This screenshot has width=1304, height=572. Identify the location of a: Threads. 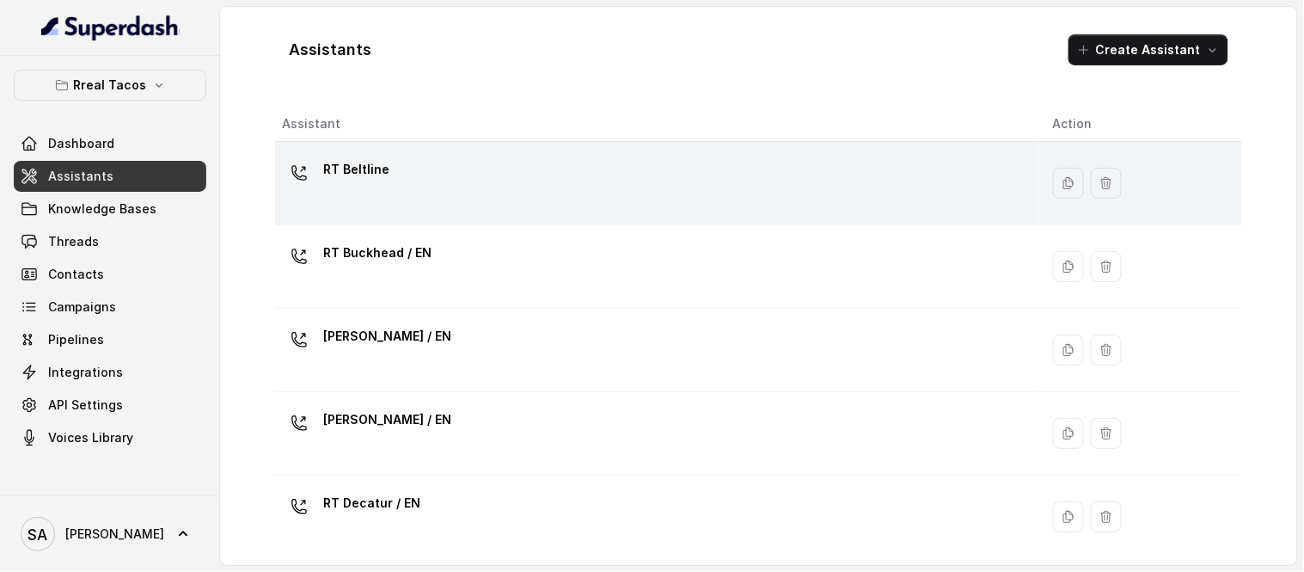
(110, 242).